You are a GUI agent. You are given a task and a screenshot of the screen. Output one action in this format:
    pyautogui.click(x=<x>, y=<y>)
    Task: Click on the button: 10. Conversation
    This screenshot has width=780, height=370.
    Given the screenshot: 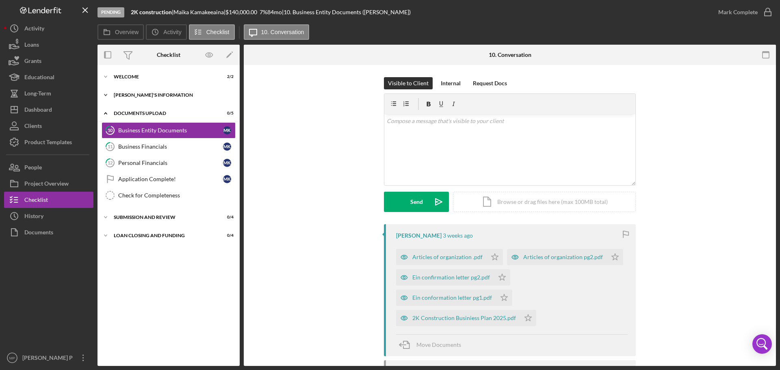 What is the action you would take?
    pyautogui.click(x=277, y=32)
    